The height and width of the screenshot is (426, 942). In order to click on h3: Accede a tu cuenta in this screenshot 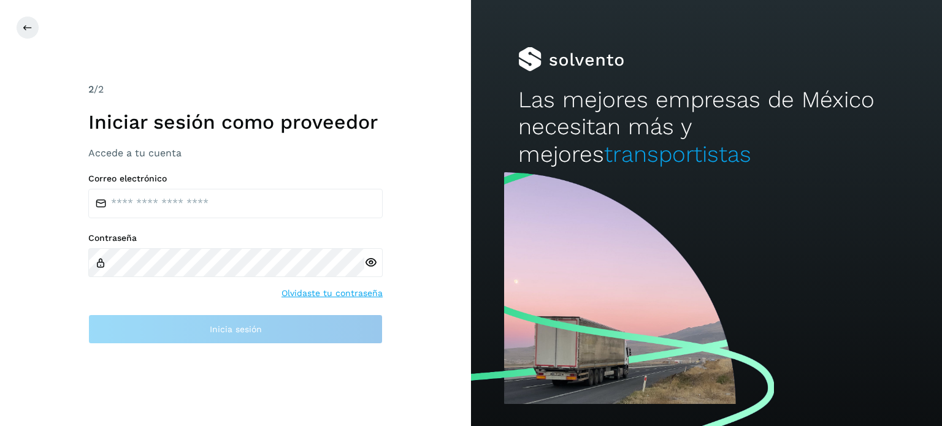, I will do `click(236, 153)`.